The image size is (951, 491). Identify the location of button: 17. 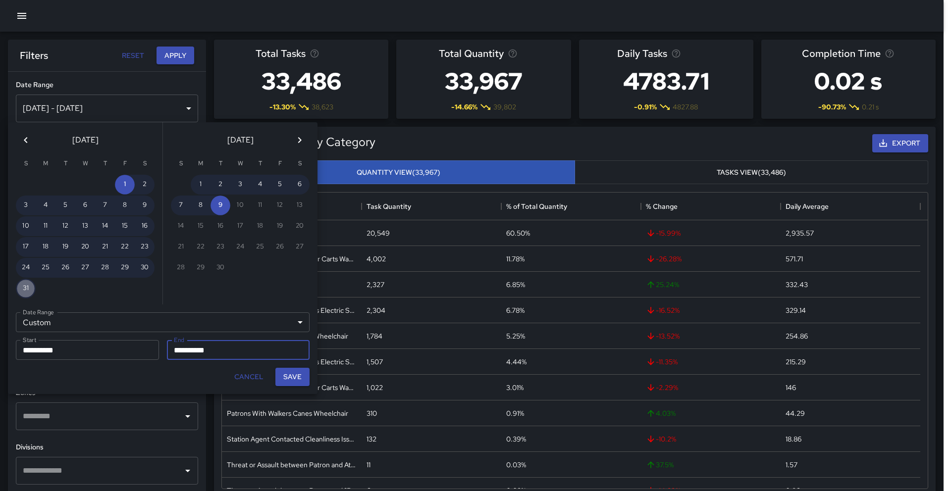
(26, 247).